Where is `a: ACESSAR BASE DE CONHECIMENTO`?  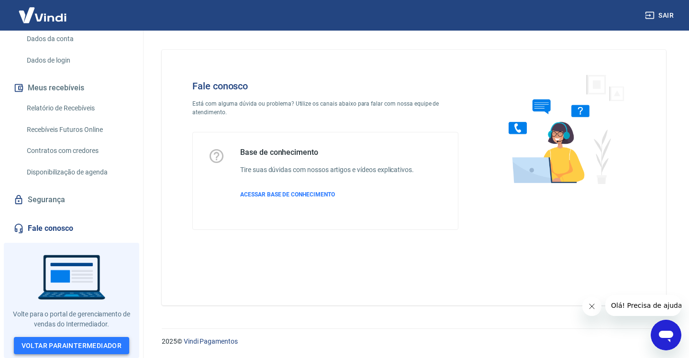 a: ACESSAR BASE DE CONHECIMENTO is located at coordinates (327, 195).